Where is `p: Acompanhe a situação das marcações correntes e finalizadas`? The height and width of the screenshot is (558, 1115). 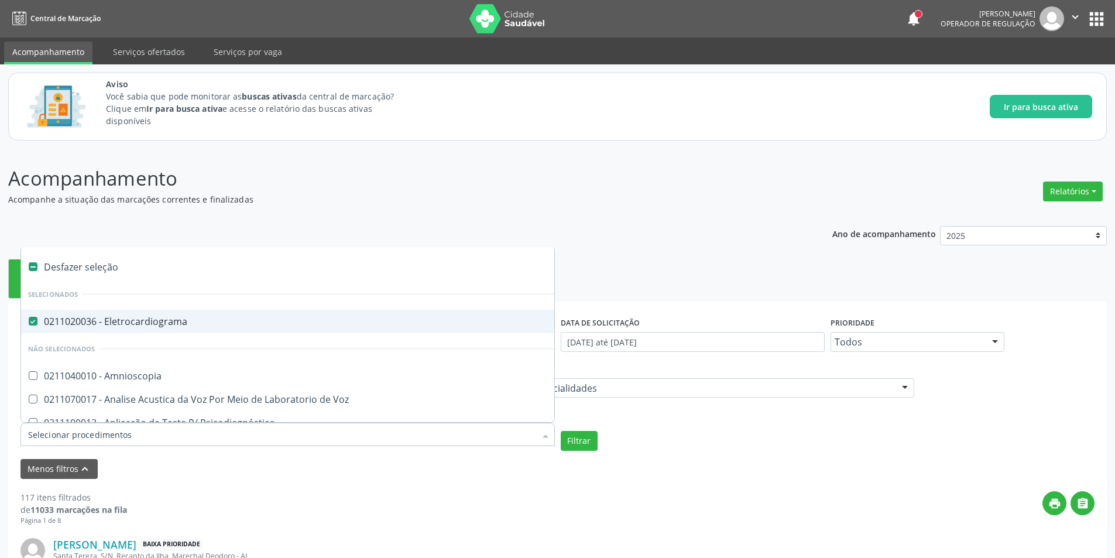
p: Acompanhe a situação das marcações correntes e finalizadas is located at coordinates (393, 199).